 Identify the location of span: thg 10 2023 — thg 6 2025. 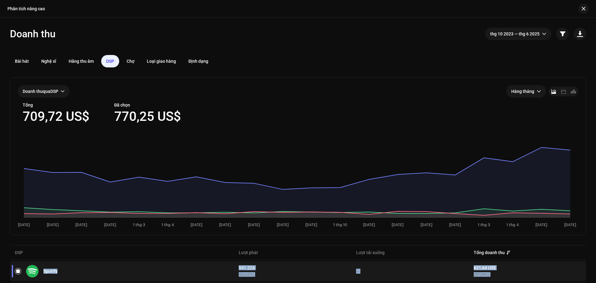
(515, 34).